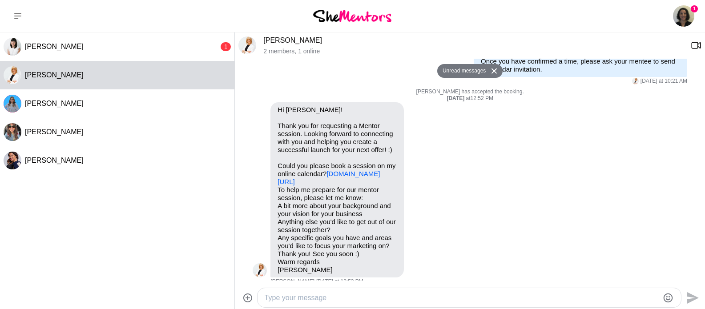 The image size is (705, 309). I want to click on p: Thank you! See you soon :), so click(337, 254).